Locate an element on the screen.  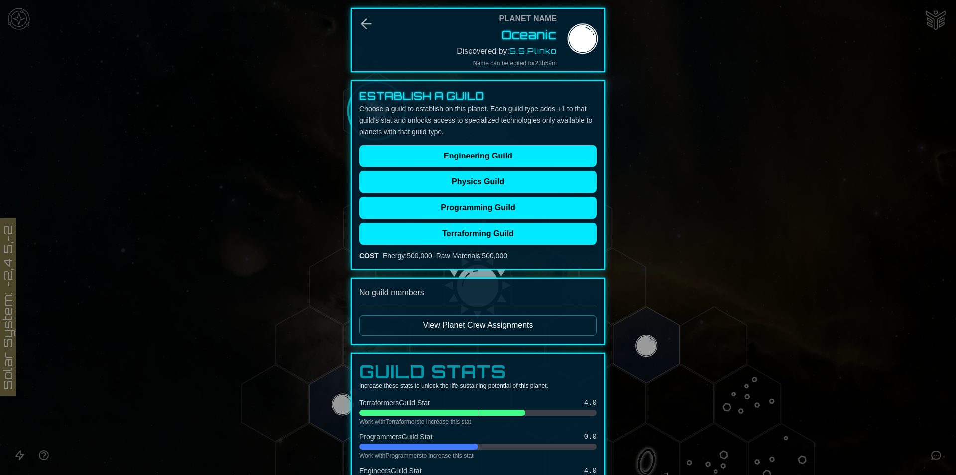
button: Programming Guild is located at coordinates (478, 208).